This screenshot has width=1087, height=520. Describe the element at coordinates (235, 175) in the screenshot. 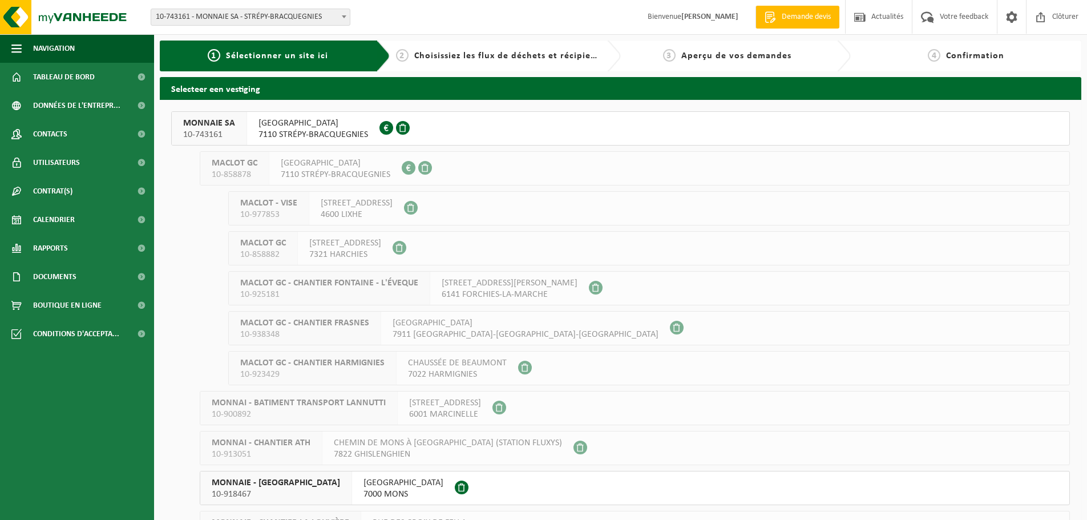

I see `span: 10-858878` at that location.